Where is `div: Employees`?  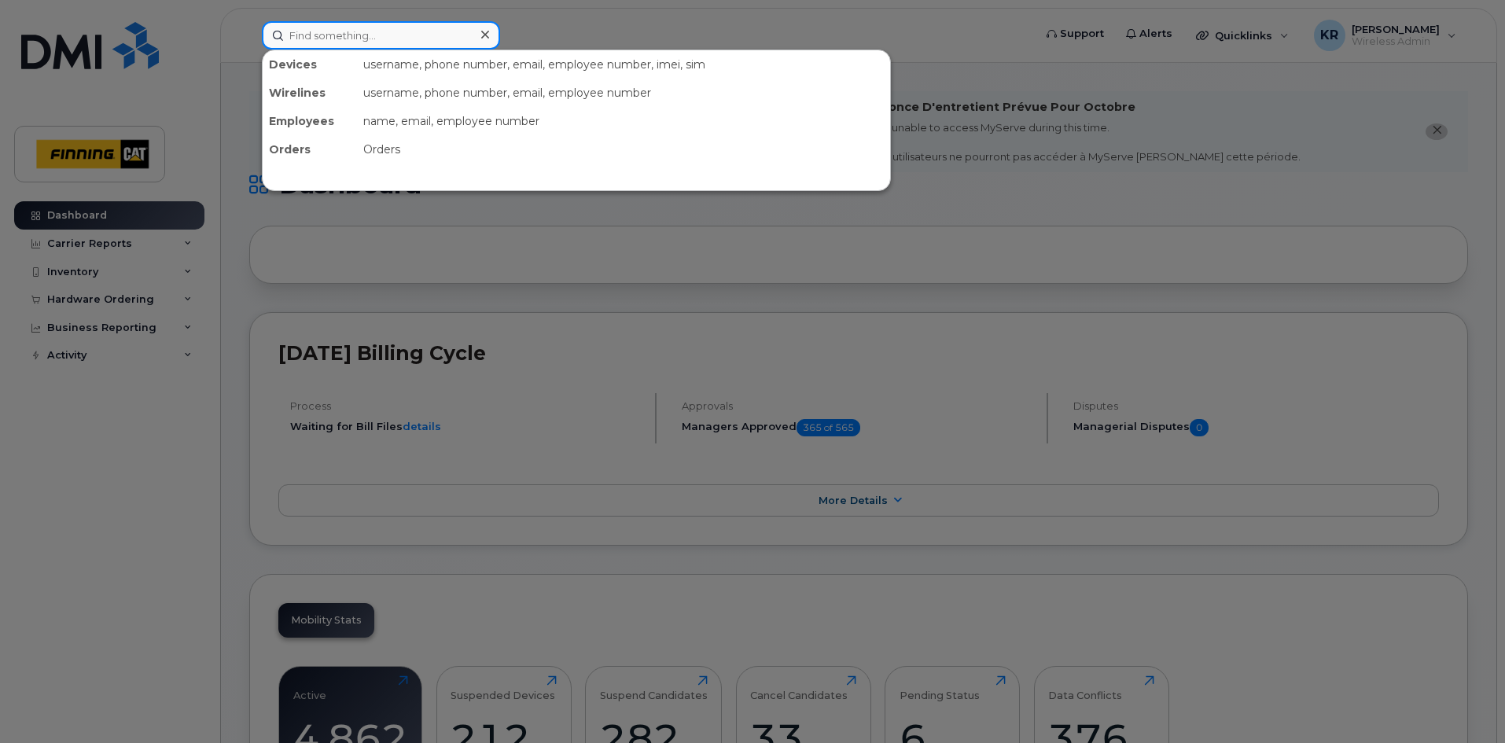
div: Employees is located at coordinates (310, 121).